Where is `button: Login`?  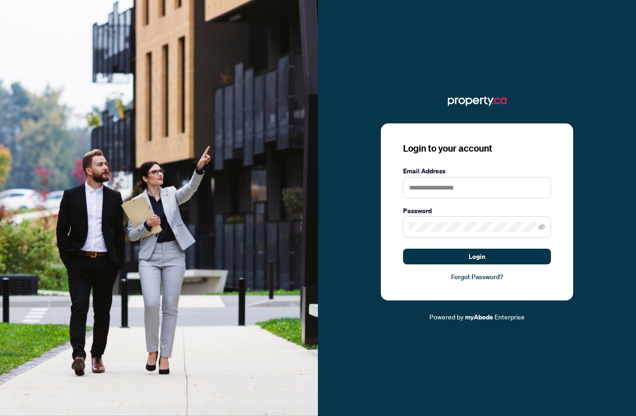 button: Login is located at coordinates (477, 257).